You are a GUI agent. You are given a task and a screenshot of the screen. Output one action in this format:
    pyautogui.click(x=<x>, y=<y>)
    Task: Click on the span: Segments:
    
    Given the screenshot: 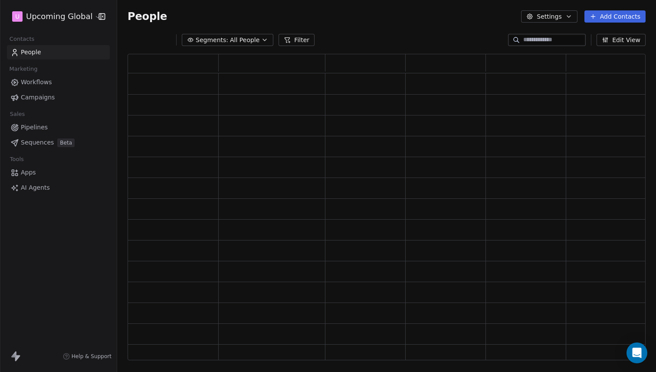 What is the action you would take?
    pyautogui.click(x=212, y=40)
    